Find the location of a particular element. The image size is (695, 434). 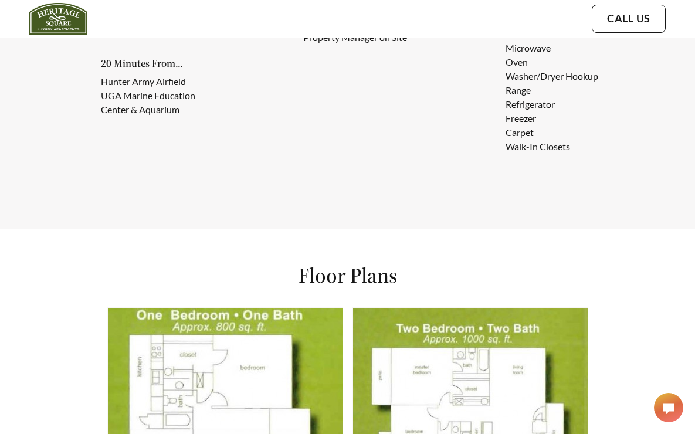

h5: 20 Minutes From... is located at coordinates (165, 63).